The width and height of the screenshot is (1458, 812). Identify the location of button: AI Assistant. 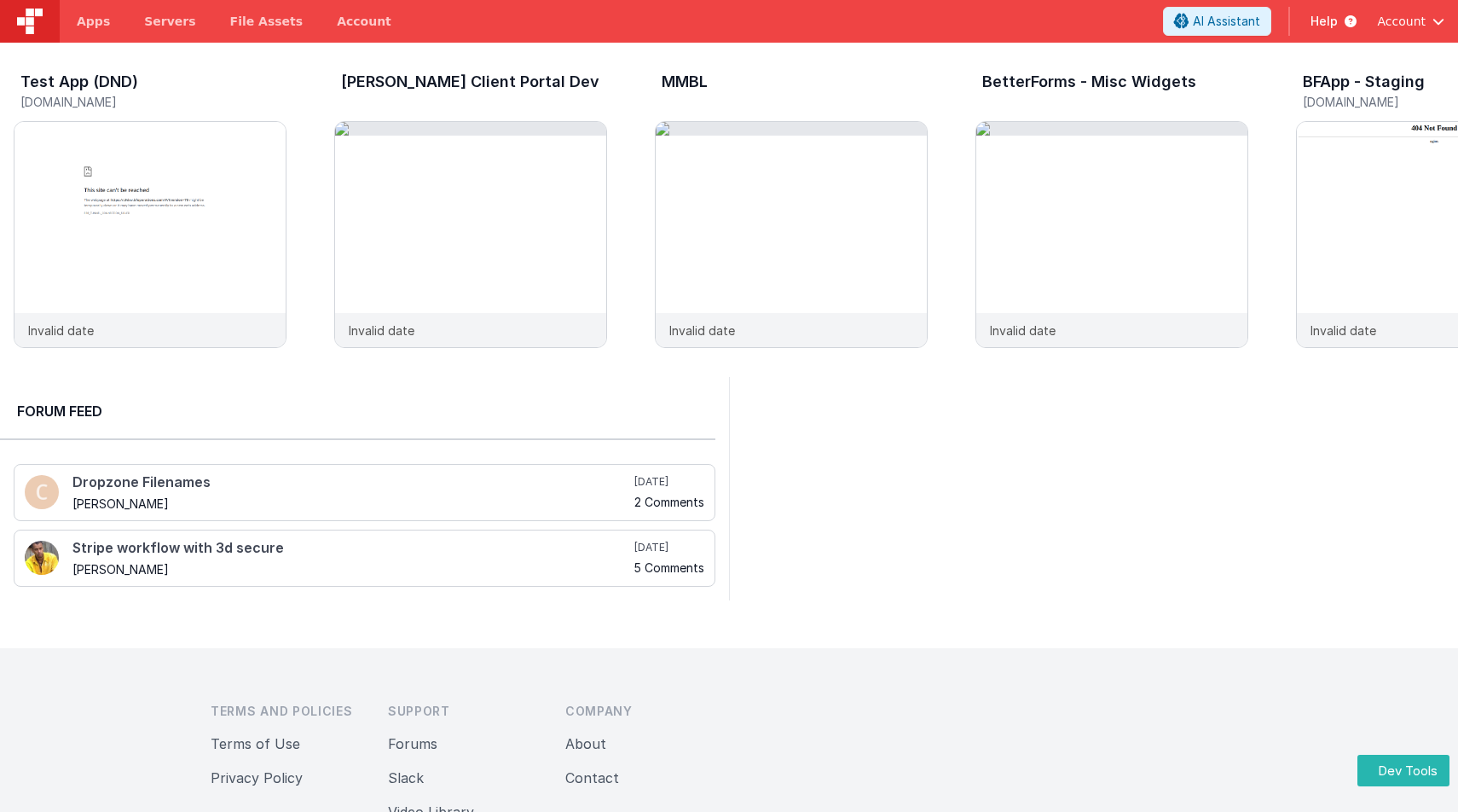
(1217, 21).